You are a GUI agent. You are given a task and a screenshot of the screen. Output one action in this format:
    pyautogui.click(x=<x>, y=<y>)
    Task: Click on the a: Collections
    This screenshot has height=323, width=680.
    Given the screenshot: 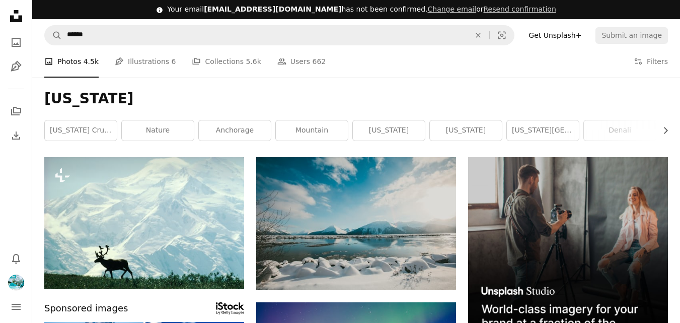 What is the action you would take?
    pyautogui.click(x=16, y=111)
    